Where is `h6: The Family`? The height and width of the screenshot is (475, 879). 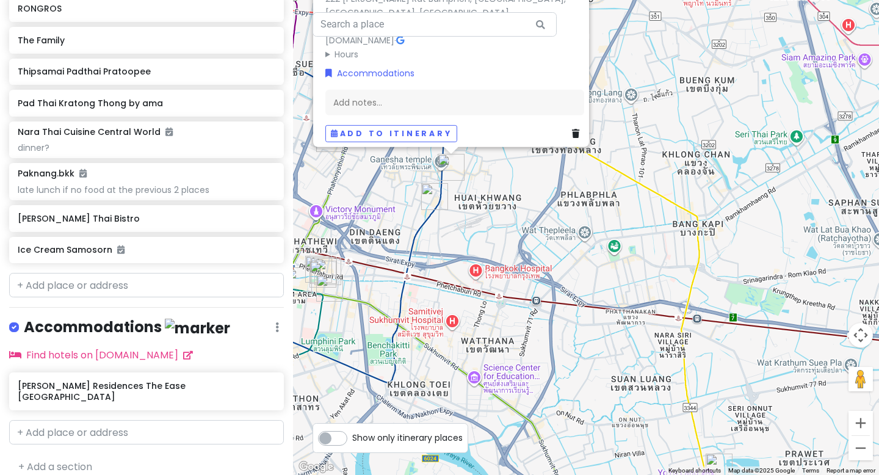 h6: The Family is located at coordinates (146, 40).